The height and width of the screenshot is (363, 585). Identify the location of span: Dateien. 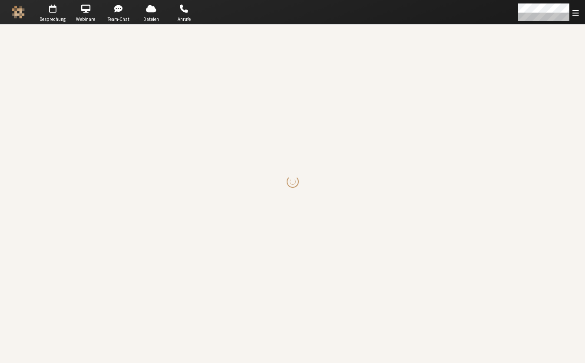
(151, 19).